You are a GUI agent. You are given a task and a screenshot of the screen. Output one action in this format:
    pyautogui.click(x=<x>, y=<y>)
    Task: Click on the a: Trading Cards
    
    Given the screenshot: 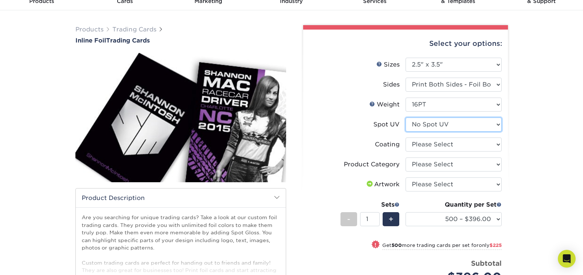 What is the action you would take?
    pyautogui.click(x=134, y=29)
    